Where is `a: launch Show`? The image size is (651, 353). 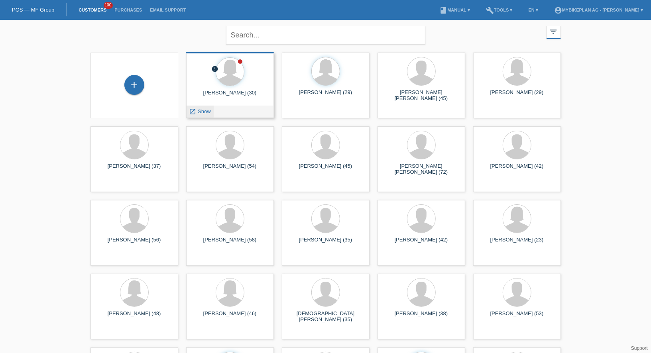 a: launch Show is located at coordinates (200, 111).